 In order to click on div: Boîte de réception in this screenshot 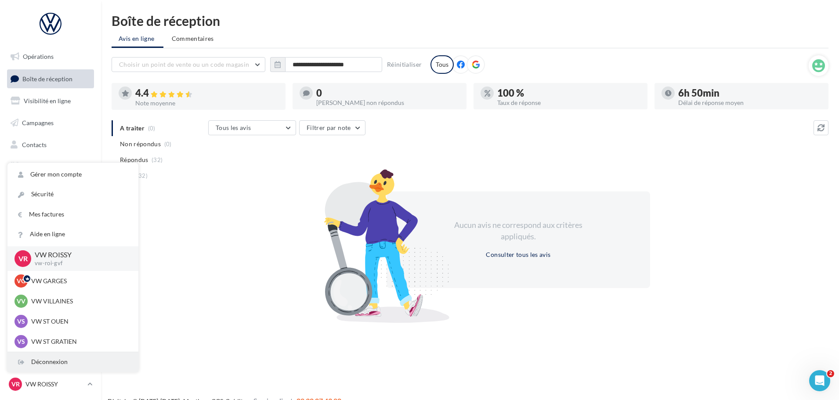, I will do `click(470, 21)`.